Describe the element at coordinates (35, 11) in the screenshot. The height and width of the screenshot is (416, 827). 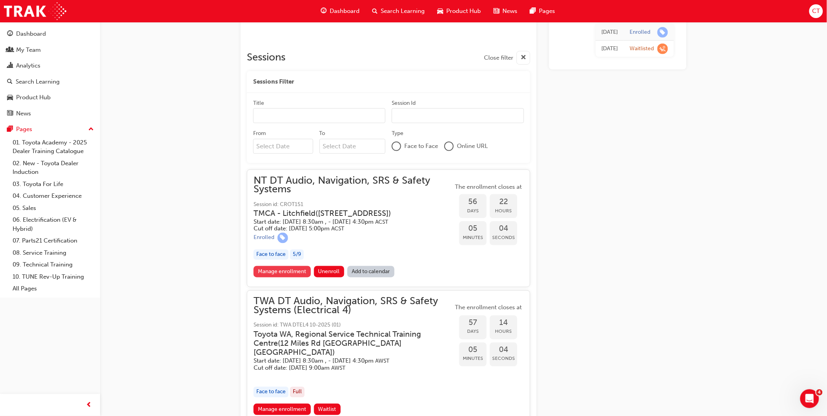
I see `a: Trak` at that location.